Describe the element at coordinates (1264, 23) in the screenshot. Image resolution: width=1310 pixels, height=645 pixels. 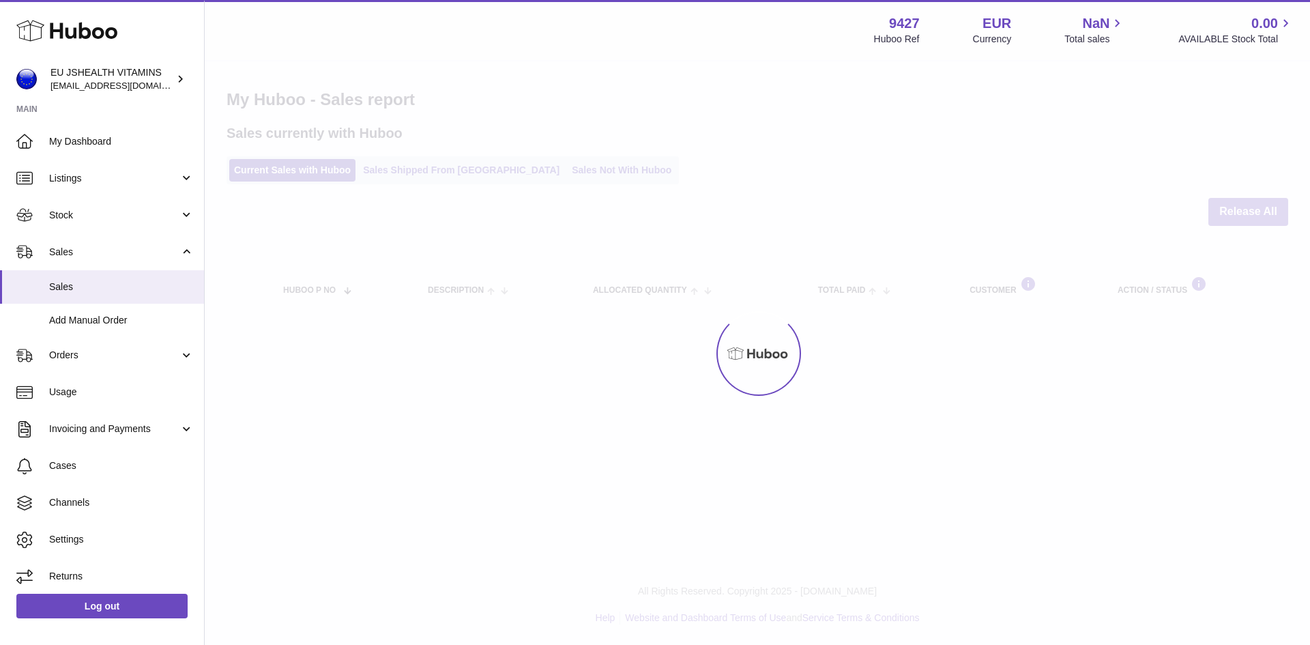
I see `span: 0.00` at that location.